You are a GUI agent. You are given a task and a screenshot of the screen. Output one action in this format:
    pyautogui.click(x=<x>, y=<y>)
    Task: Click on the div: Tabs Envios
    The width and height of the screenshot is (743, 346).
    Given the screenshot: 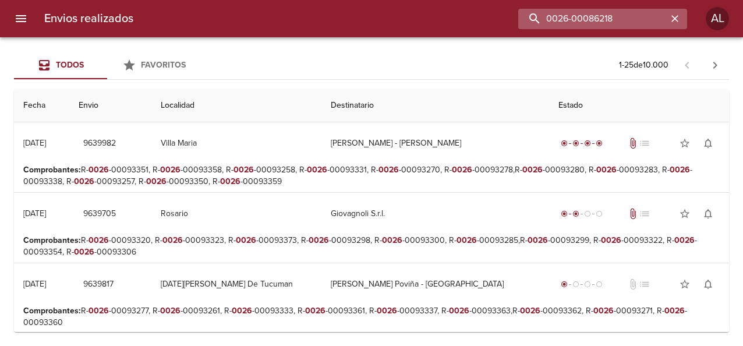 What is the action you would take?
    pyautogui.click(x=107, y=65)
    